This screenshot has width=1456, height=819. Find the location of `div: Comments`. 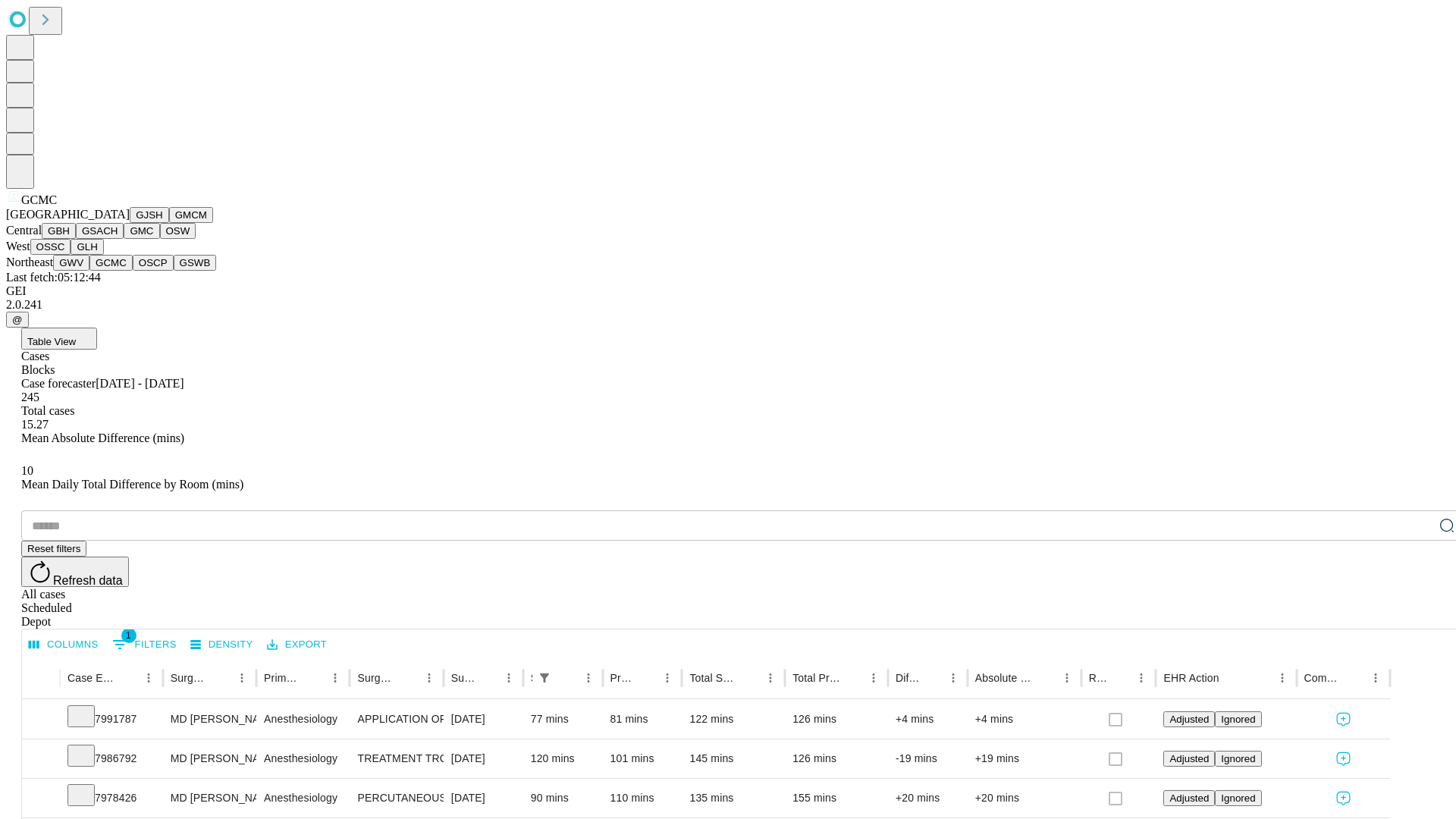

div: Comments is located at coordinates (1323, 678).